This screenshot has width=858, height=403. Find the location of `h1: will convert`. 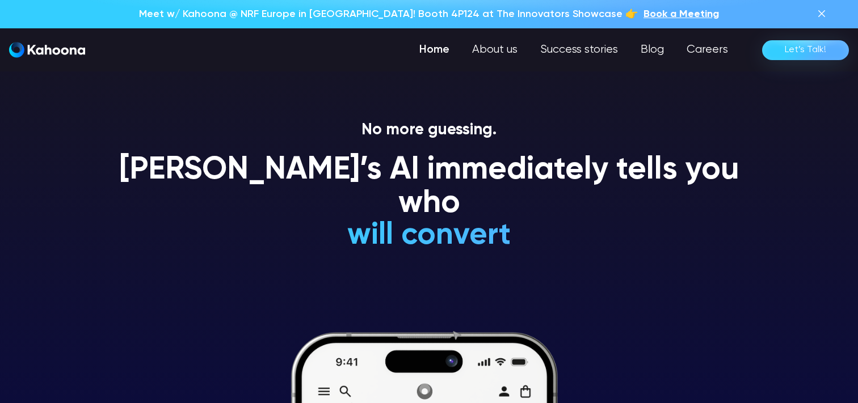

h1: will convert is located at coordinates (429, 235).